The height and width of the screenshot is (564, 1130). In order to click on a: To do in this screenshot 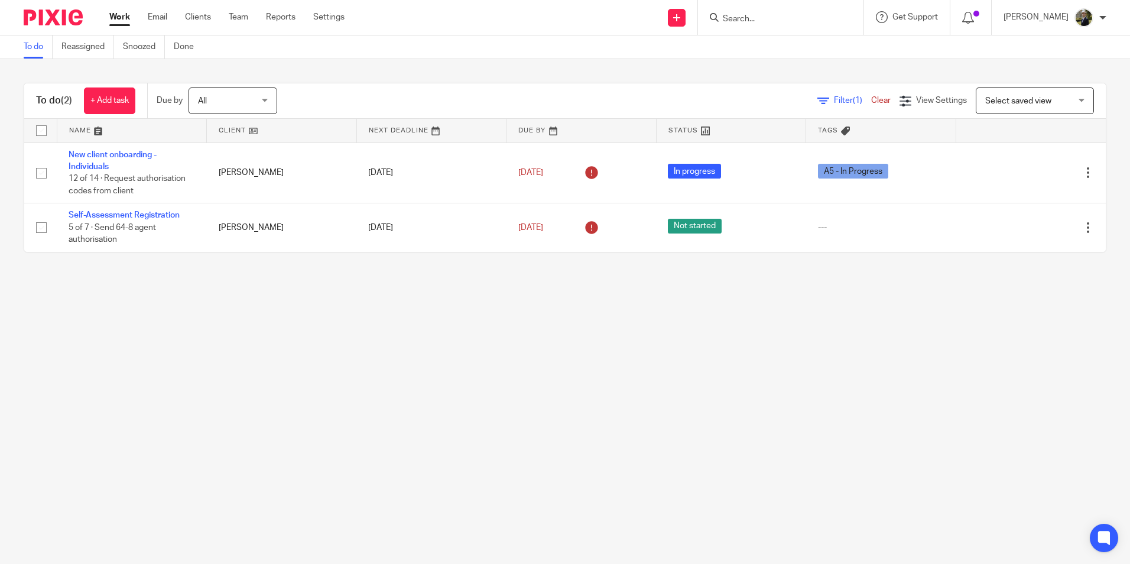, I will do `click(38, 47)`.